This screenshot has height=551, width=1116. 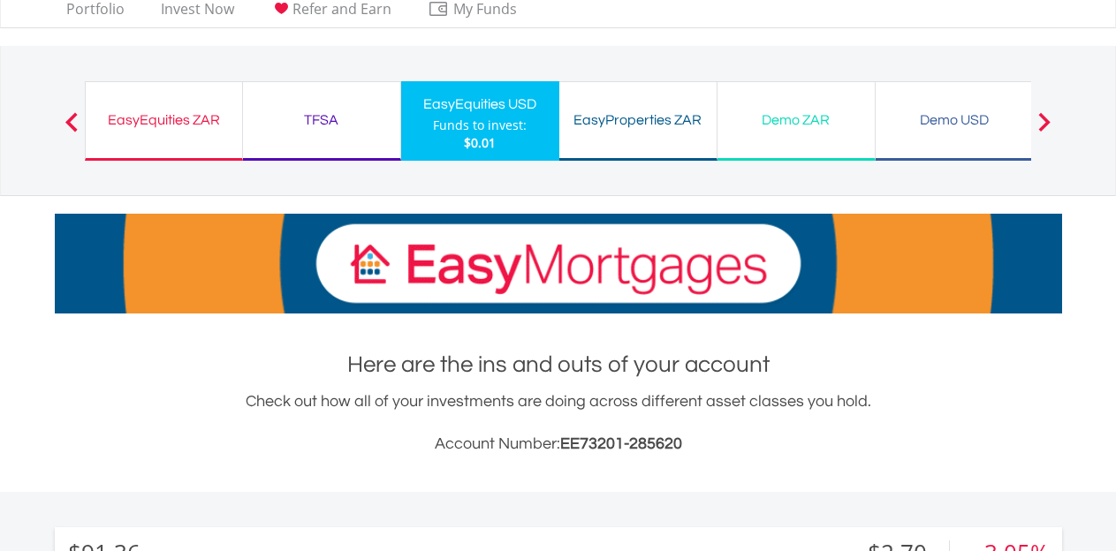 What do you see at coordinates (72, 130) in the screenshot?
I see `button: Previous` at bounding box center [72, 130].